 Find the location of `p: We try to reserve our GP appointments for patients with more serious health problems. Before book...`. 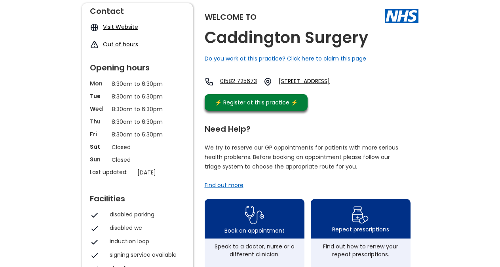

p: We try to reserve our GP appointments for patients with more serious health problems. Before book... is located at coordinates (302, 157).